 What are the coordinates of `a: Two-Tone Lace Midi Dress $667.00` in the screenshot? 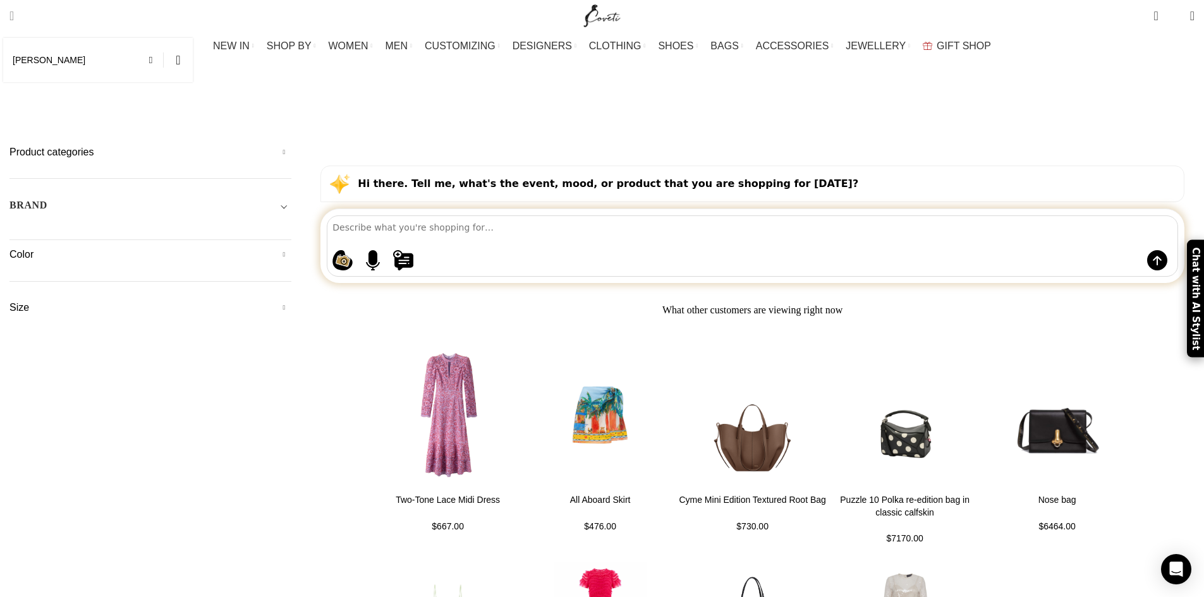 It's located at (448, 514).